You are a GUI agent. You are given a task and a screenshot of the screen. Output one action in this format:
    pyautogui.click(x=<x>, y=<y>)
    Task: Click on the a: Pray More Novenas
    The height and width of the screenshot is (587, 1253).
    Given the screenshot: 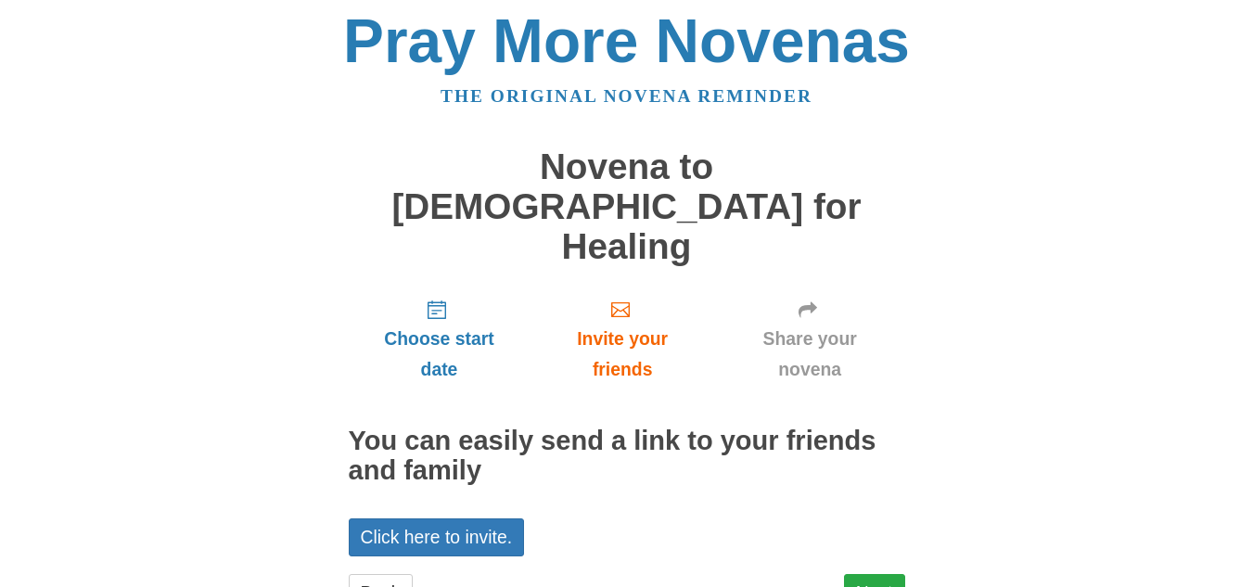 What is the action you would take?
    pyautogui.click(x=626, y=41)
    